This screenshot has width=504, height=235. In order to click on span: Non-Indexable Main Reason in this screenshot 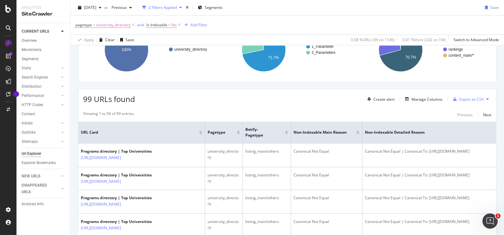, I will do `click(320, 133)`.